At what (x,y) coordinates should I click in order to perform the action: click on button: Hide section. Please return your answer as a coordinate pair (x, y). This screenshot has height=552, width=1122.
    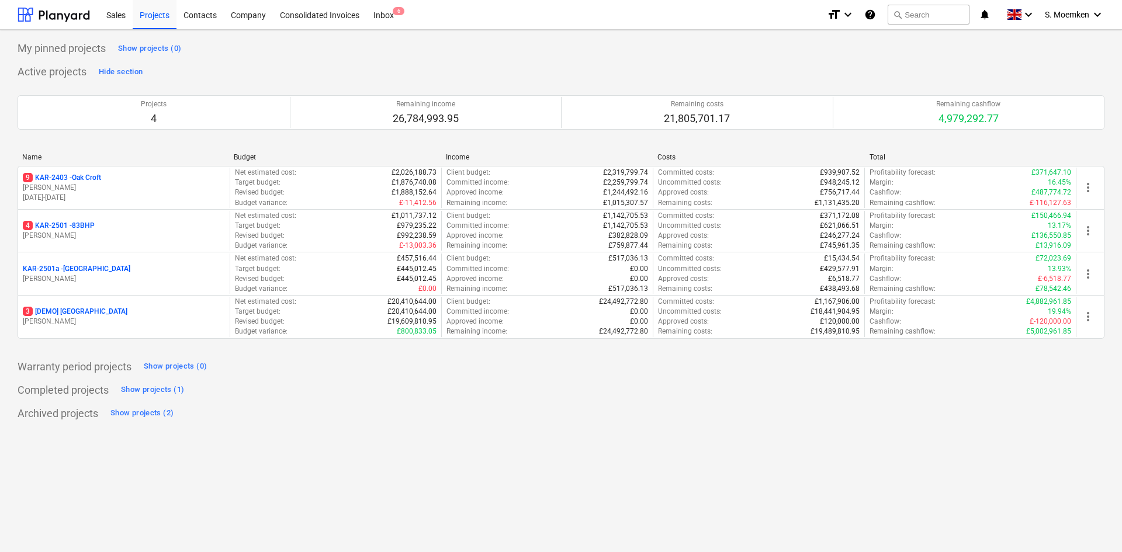
    Looking at the image, I should click on (120, 72).